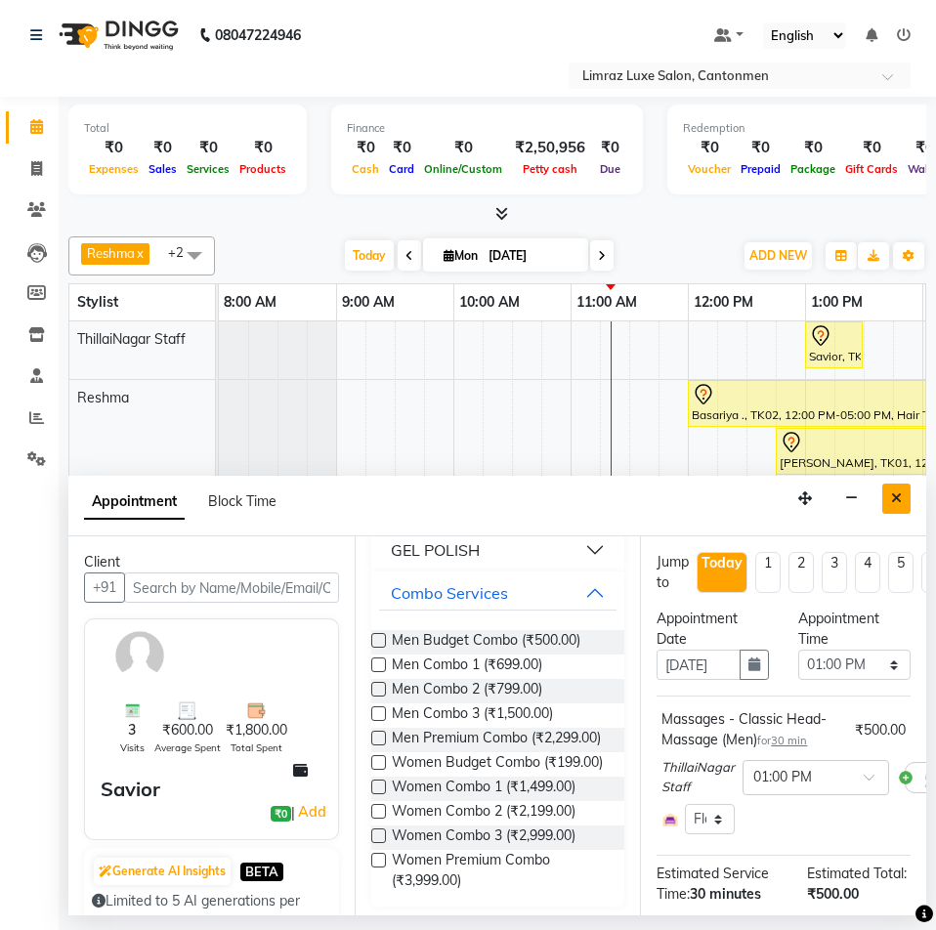 This screenshot has height=930, width=936. Describe the element at coordinates (484, 788) in the screenshot. I see `span: Women Combo 1 (₹1,499.00)` at that location.